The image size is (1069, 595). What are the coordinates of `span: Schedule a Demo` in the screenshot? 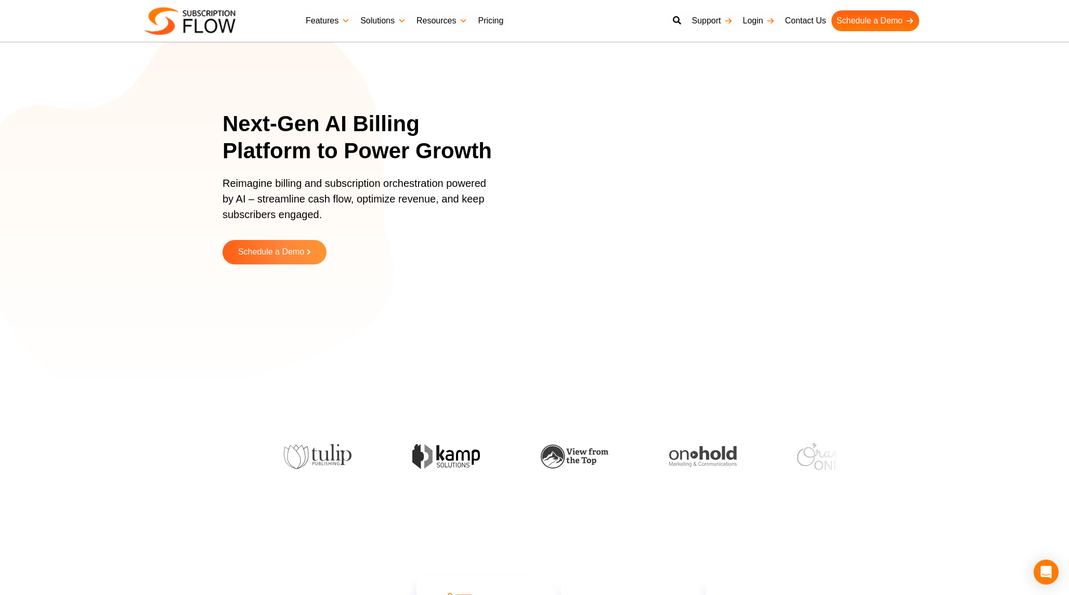 It's located at (271, 252).